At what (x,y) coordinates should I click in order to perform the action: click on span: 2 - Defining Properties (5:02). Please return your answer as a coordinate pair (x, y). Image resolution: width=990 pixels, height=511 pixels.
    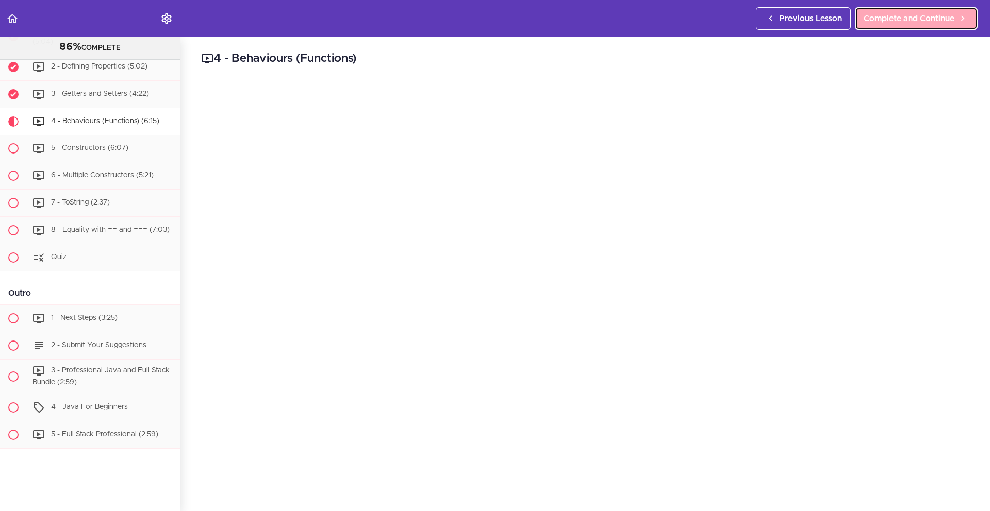
    Looking at the image, I should click on (99, 67).